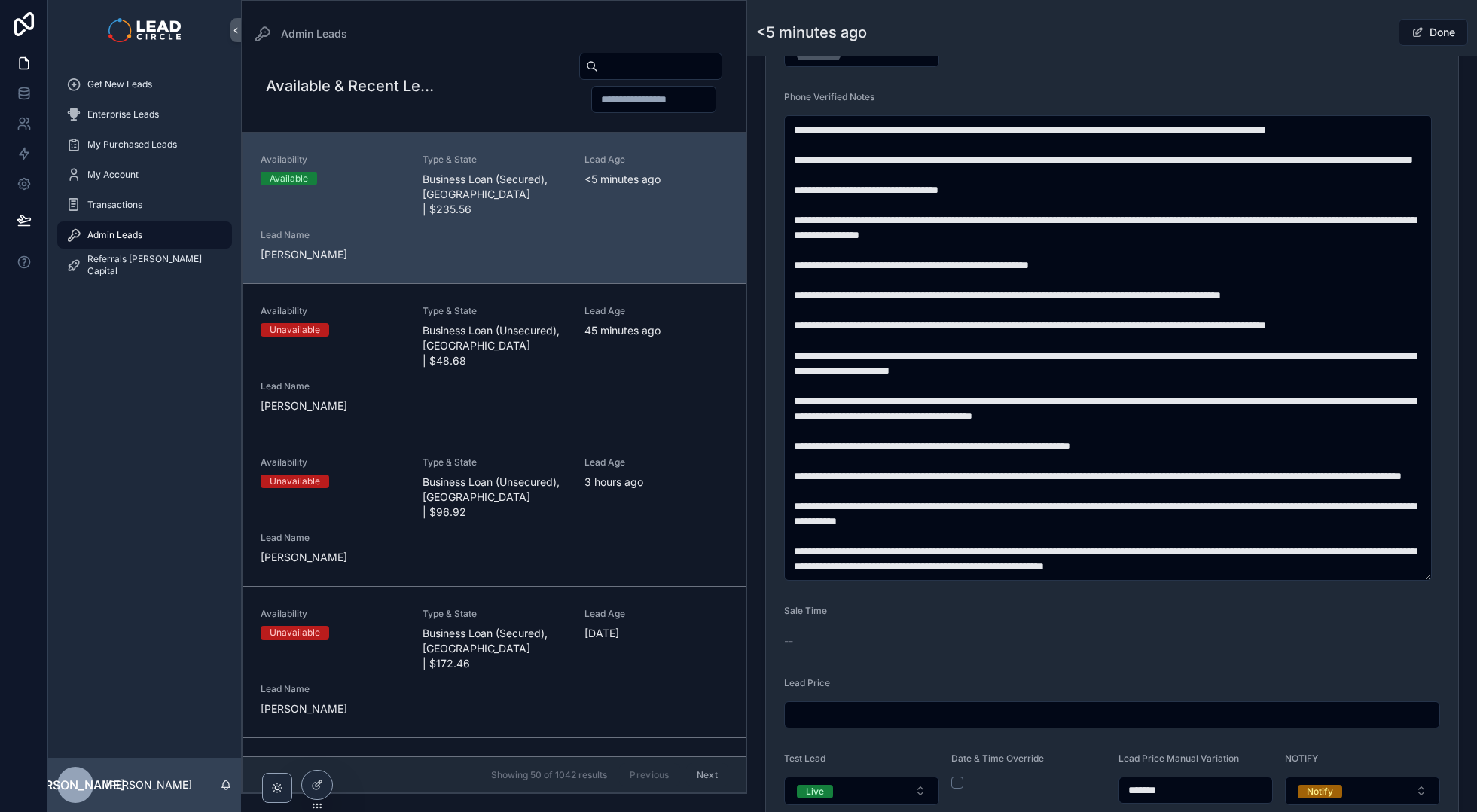  I want to click on span: NOTIFY, so click(1302, 758).